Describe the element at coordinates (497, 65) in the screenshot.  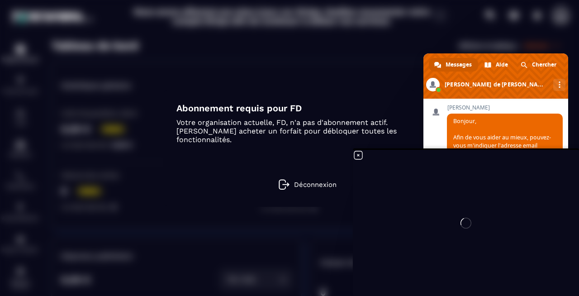
I see `a: Aide` at that location.